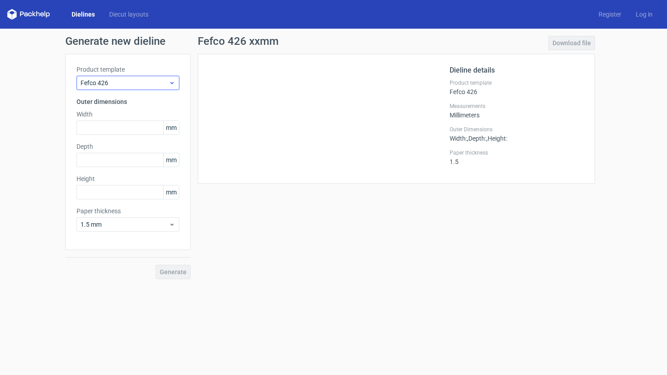 The height and width of the screenshot is (375, 667). What do you see at coordinates (128, 102) in the screenshot?
I see `h3: Outer dimensions` at bounding box center [128, 102].